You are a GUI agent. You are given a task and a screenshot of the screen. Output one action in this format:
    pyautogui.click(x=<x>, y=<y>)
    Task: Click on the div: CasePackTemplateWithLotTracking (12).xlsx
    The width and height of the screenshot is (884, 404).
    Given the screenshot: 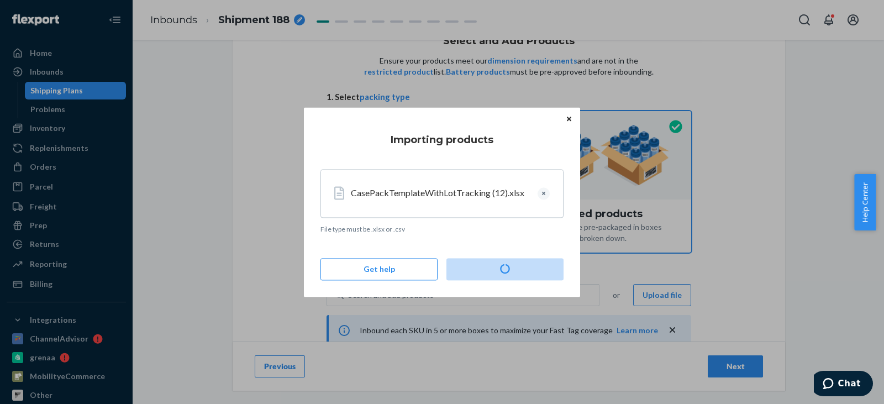 What is the action you would take?
    pyautogui.click(x=440, y=193)
    